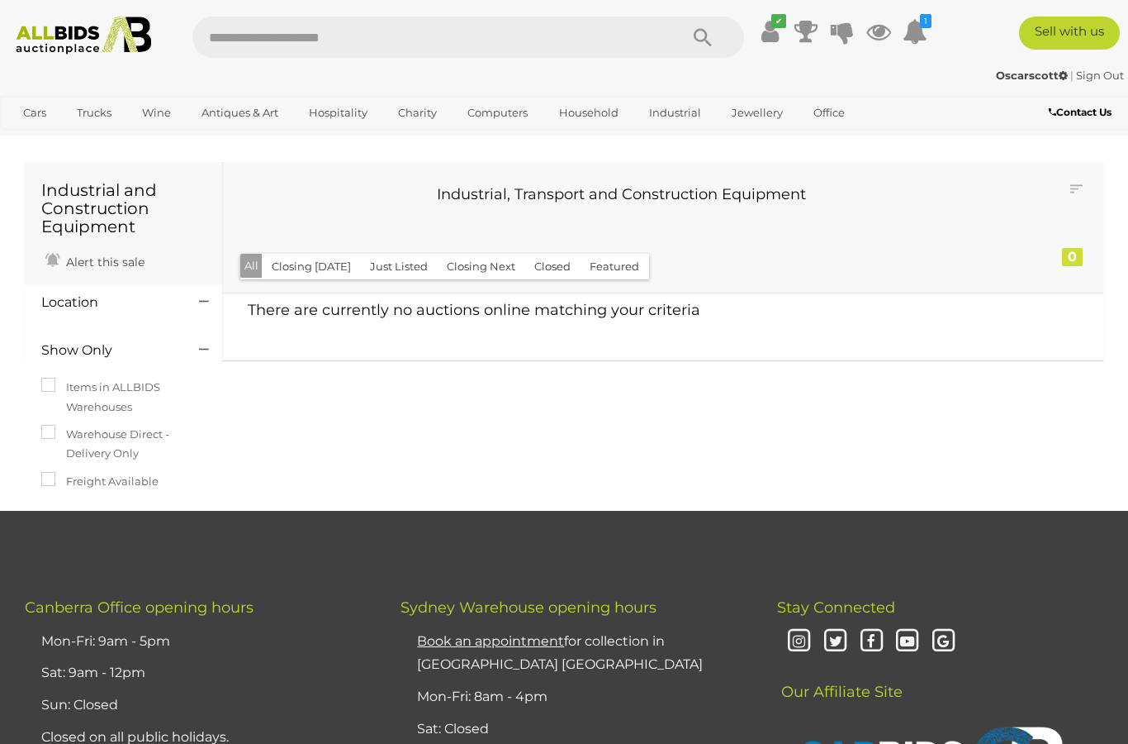 The width and height of the screenshot is (1128, 744). What do you see at coordinates (103, 262) in the screenshot?
I see `span: Alert this sale` at bounding box center [103, 262].